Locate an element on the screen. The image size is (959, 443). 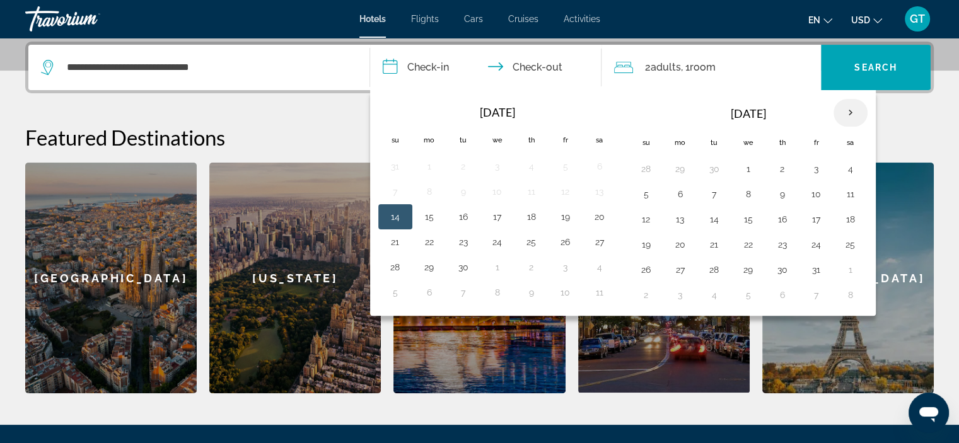
button: Travelers: 2 adults, 0 children is located at coordinates (711, 67).